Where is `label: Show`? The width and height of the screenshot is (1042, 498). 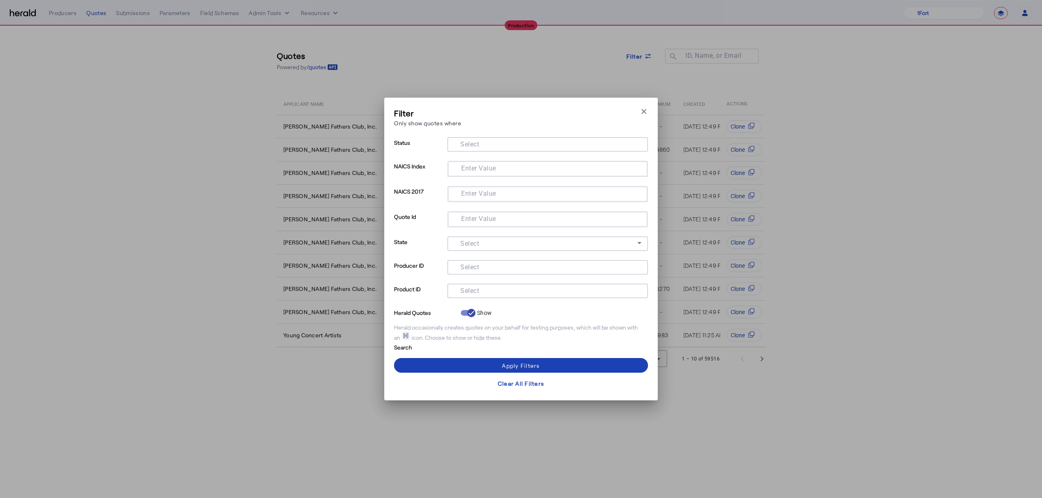 label: Show is located at coordinates (484, 313).